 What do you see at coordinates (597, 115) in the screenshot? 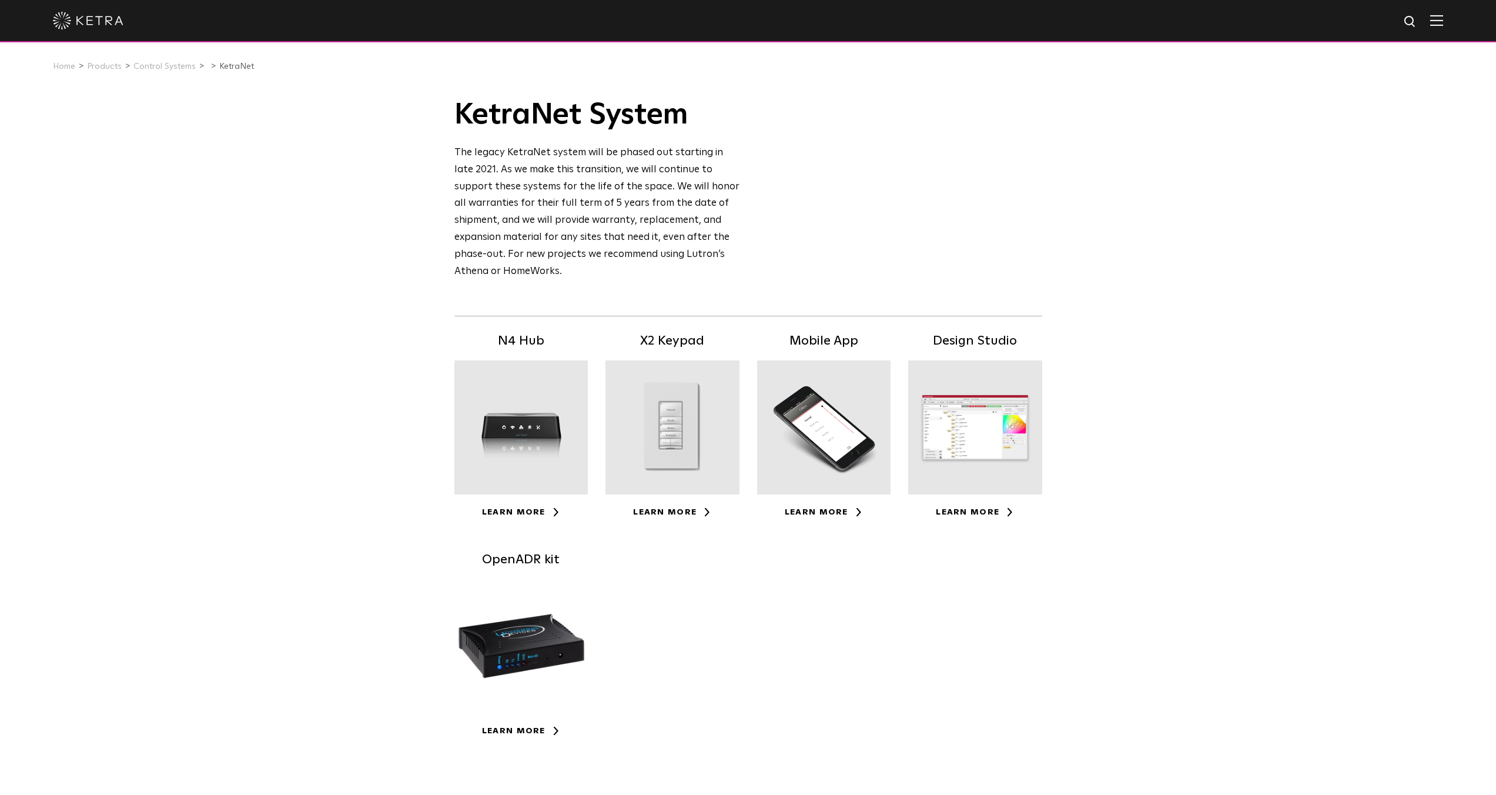
I see `h1: KetraNet System` at bounding box center [597, 115].